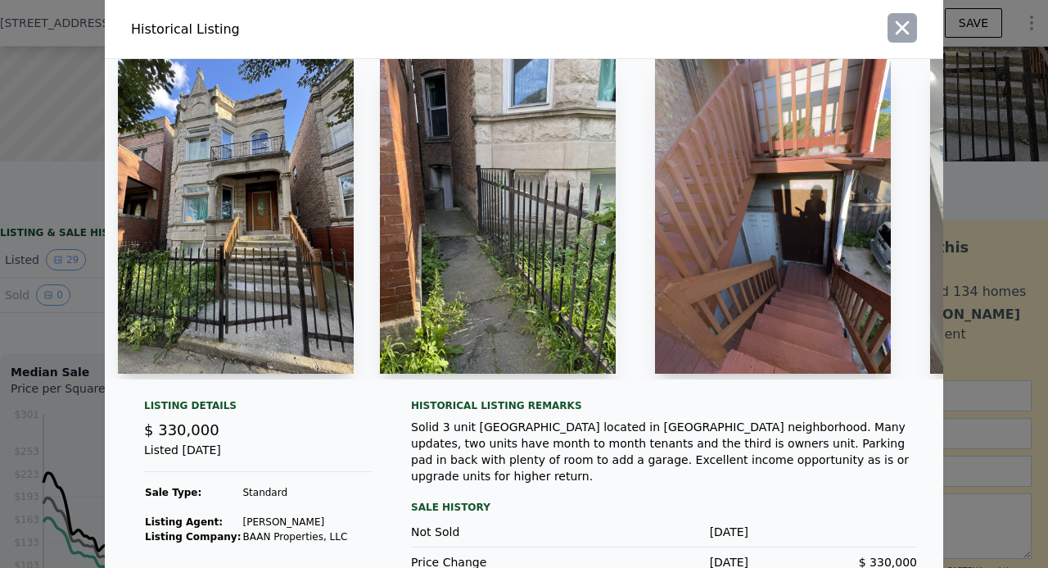 This screenshot has height=568, width=1048. I want to click on div: Historical Listing remarks, so click(664, 405).